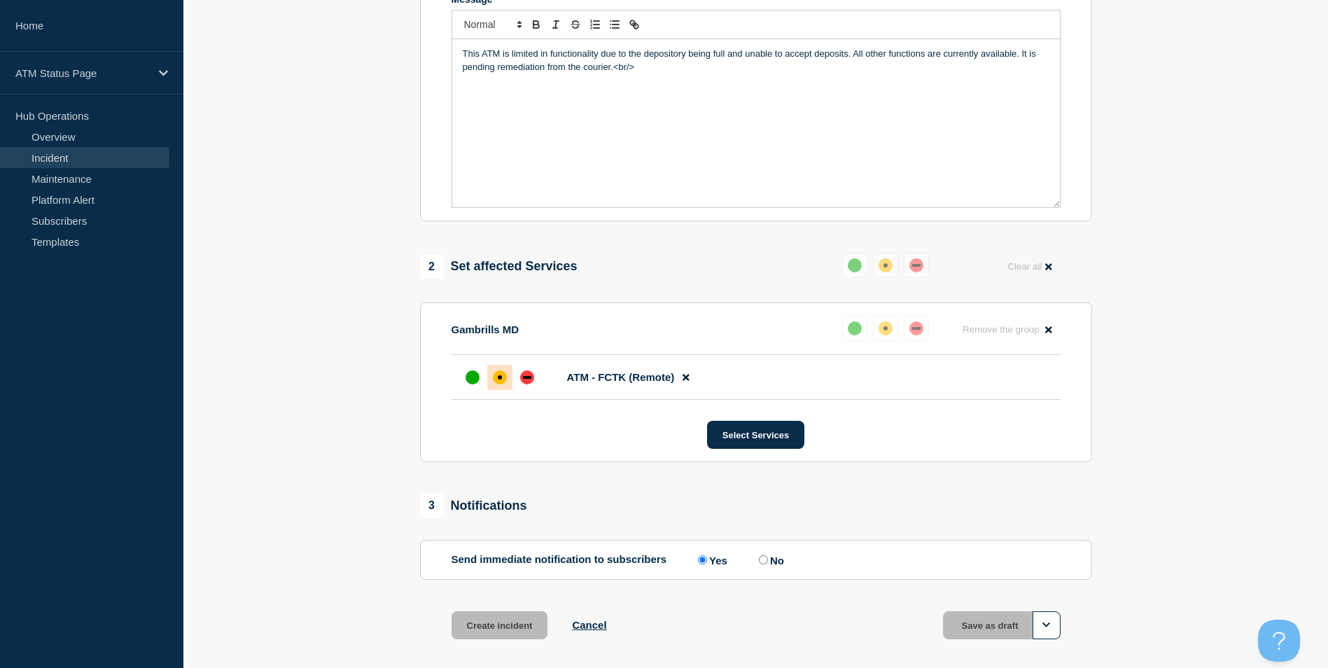 The width and height of the screenshot is (1328, 668). What do you see at coordinates (770, 560) in the screenshot?
I see `label: No` at bounding box center [770, 560].